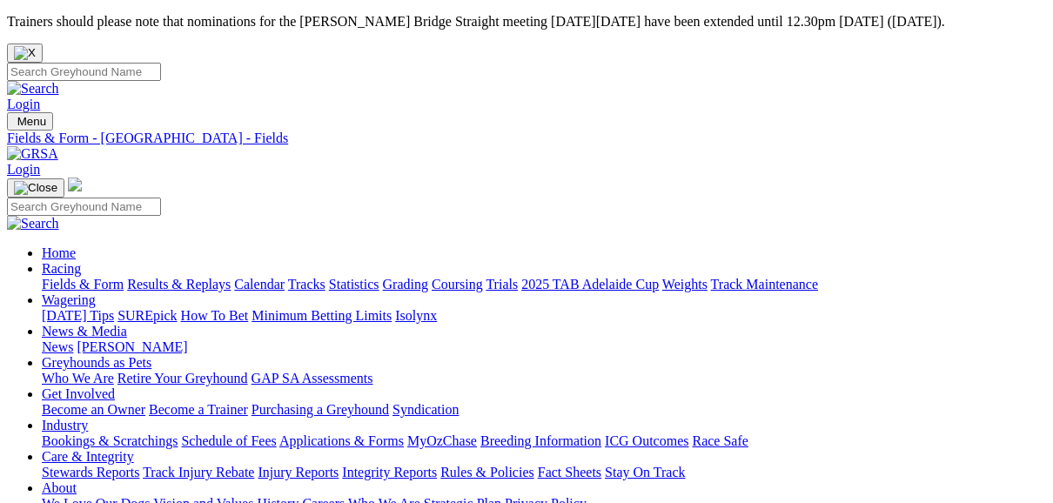 This screenshot has height=503, width=1053. Describe the element at coordinates (320, 409) in the screenshot. I see `a: Purchasing a Greyhound` at that location.